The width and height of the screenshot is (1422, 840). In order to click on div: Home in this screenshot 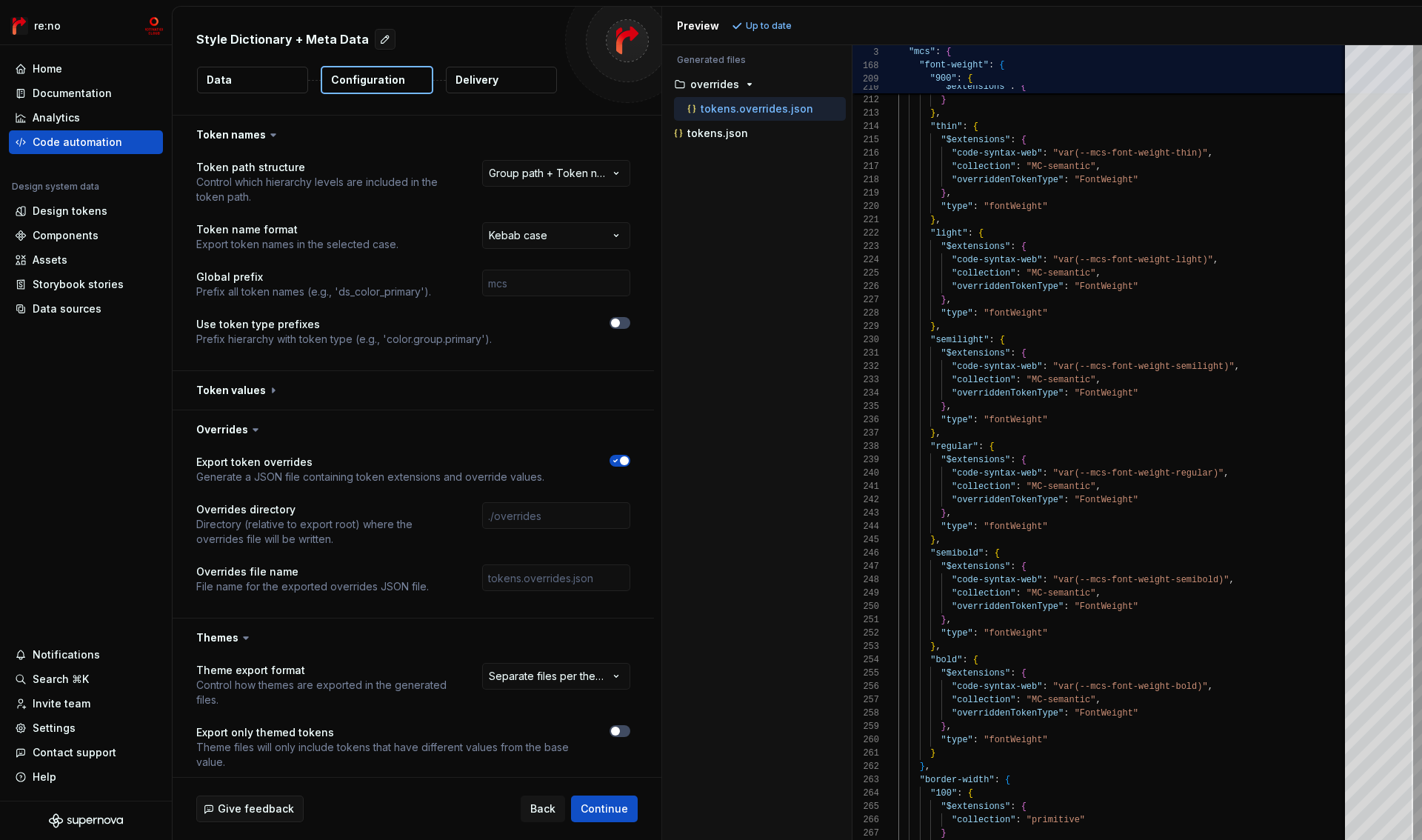, I will do `click(47, 69)`.